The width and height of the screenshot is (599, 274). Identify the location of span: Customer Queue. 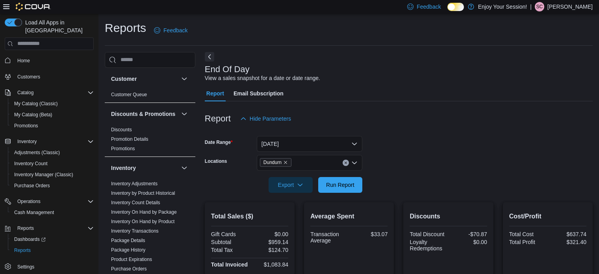
(129, 94).